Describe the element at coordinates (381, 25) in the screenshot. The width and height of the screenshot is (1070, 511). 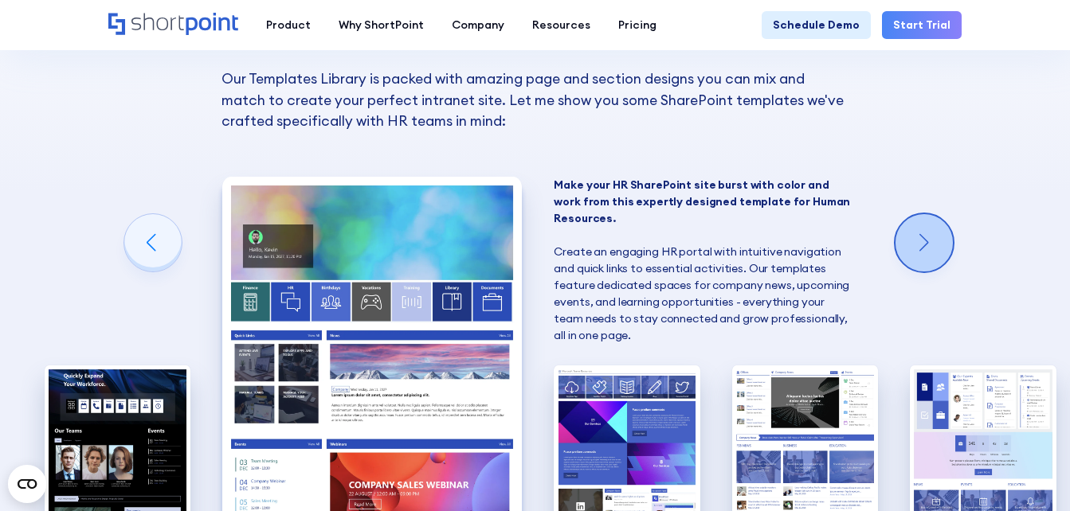
I see `a: Why ShortPoint` at that location.